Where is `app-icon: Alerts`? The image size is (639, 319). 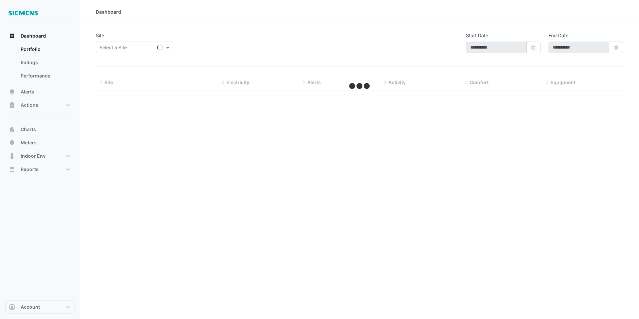
app-icon: Alerts is located at coordinates (12, 92).